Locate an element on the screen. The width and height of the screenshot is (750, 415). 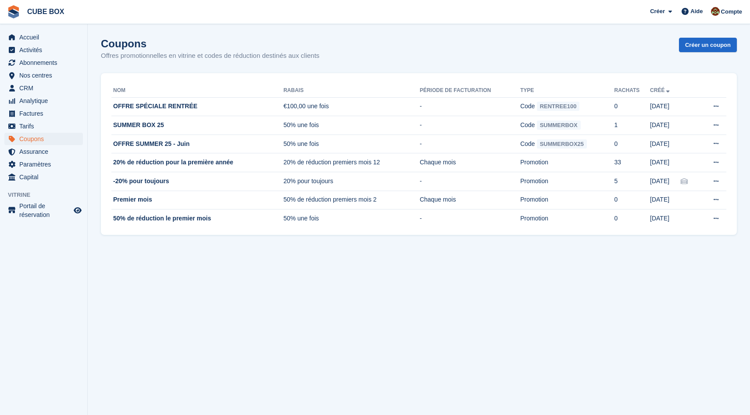
td: SUMMER BOX 25 is located at coordinates (197, 125).